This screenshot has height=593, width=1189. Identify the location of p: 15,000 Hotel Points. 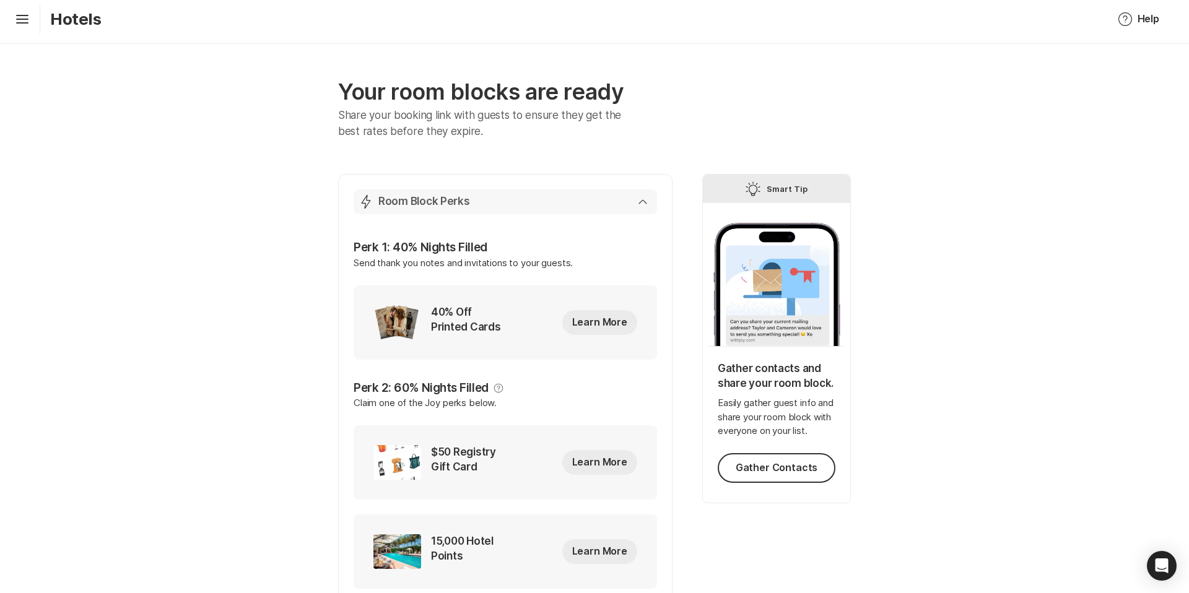
(464, 552).